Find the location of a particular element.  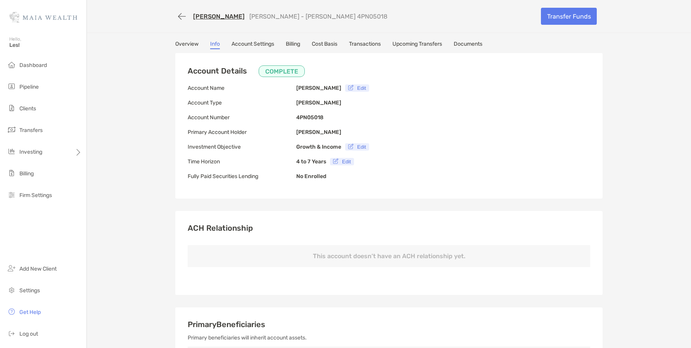

img: clients icon is located at coordinates (12, 108).